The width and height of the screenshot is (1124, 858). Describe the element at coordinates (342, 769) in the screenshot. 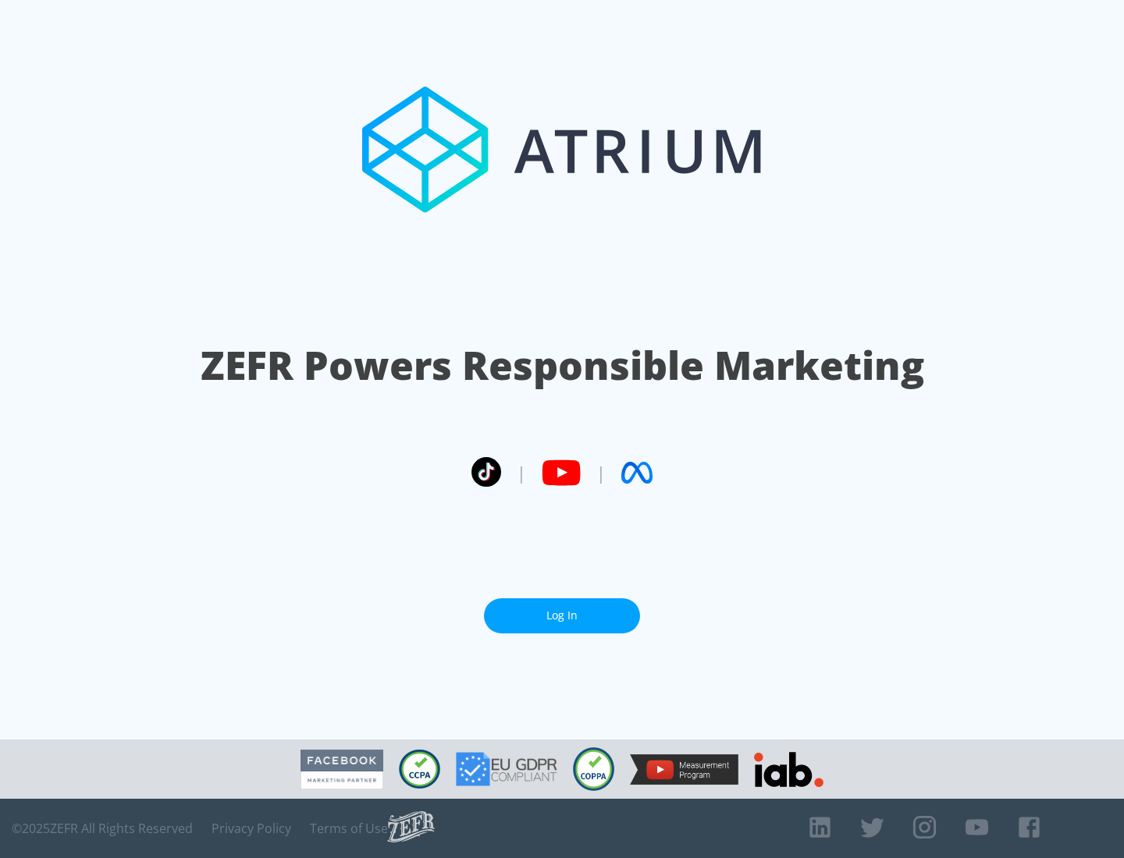

I see `img: Facebook Marketing Partner` at that location.